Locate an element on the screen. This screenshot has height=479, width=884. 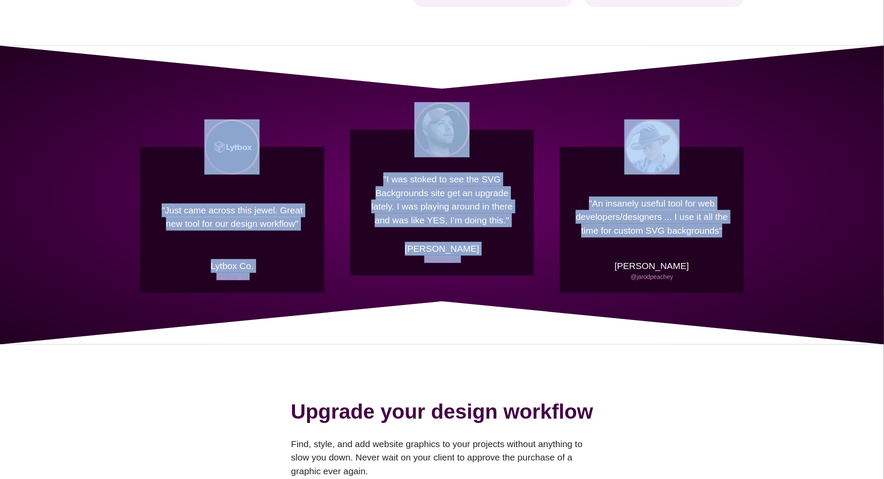
a: @chriscoyier is located at coordinates (442, 260).